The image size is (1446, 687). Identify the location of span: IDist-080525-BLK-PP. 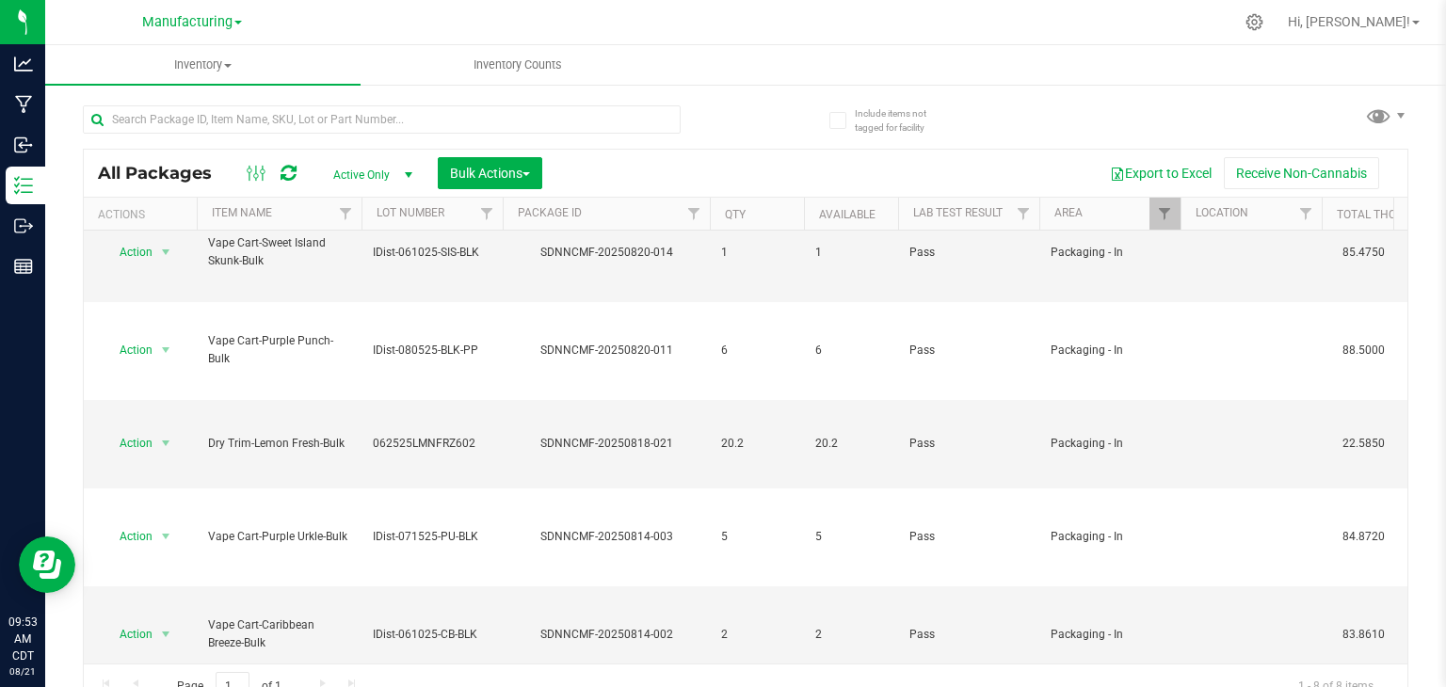
(432, 350).